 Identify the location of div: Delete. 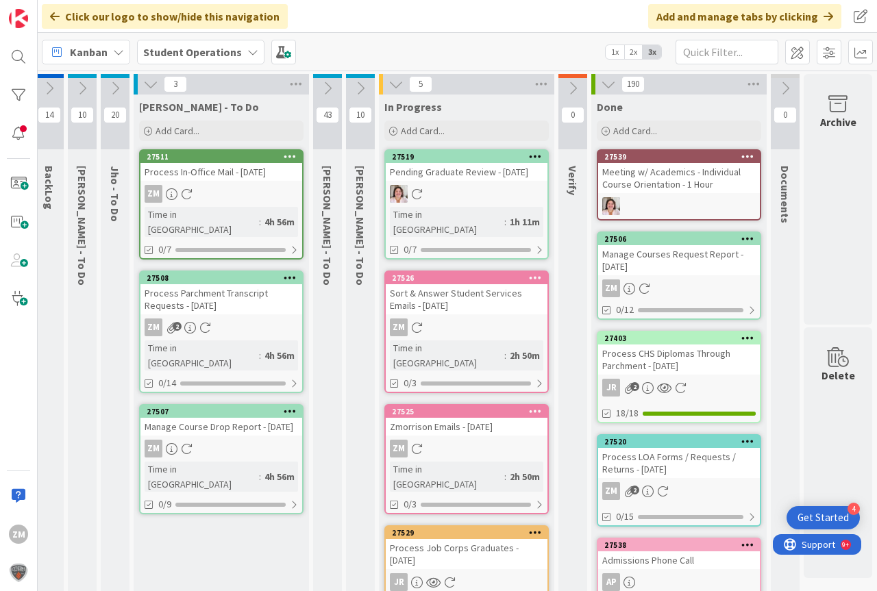
(838, 375).